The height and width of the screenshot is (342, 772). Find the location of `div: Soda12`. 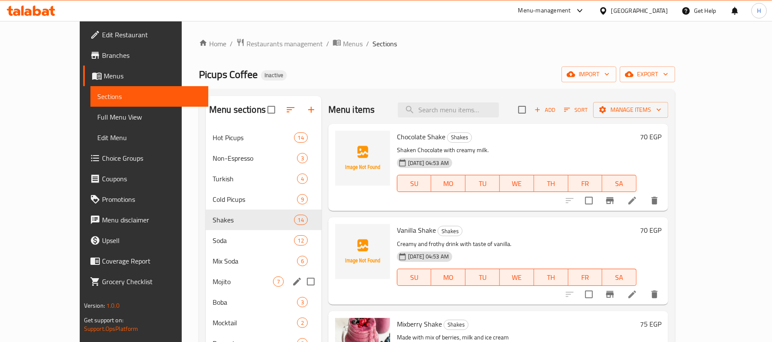

div: Soda12 is located at coordinates (264, 240).